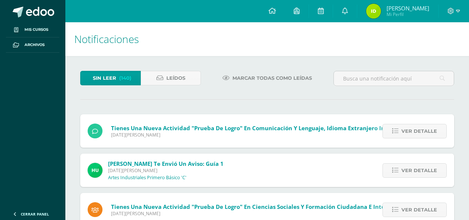 The image size is (469, 220). I want to click on a: Archivos, so click(33, 45).